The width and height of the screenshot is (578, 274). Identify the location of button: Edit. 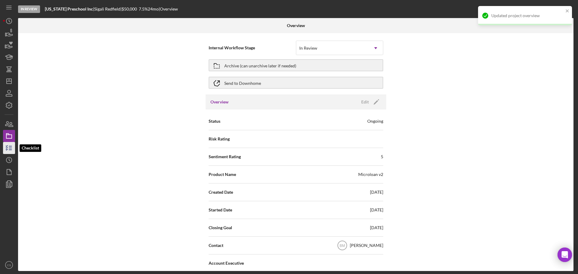
(370, 102).